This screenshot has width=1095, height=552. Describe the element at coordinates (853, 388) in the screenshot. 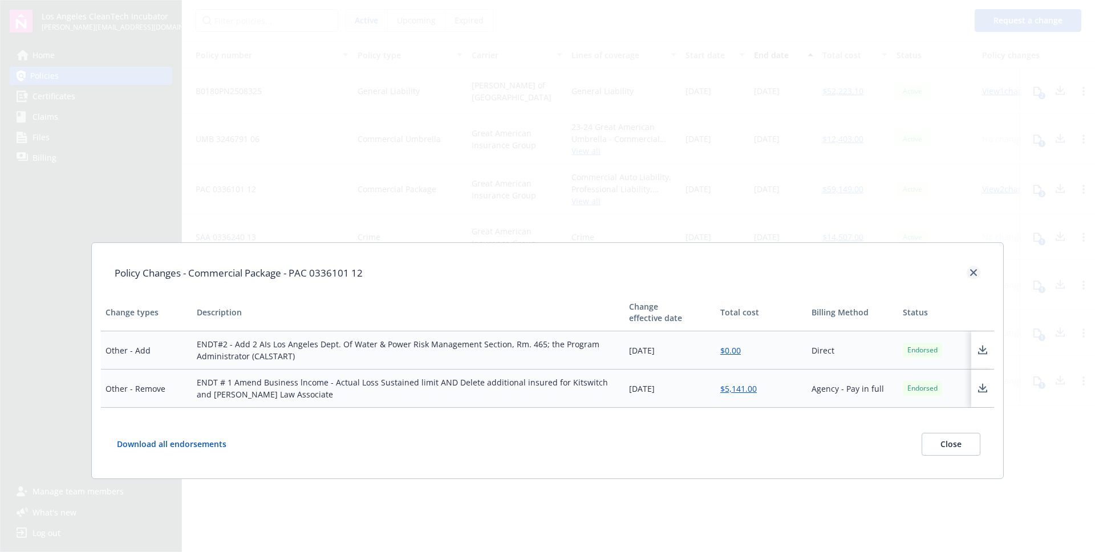

I see `td: Agency - Pay in full` at that location.